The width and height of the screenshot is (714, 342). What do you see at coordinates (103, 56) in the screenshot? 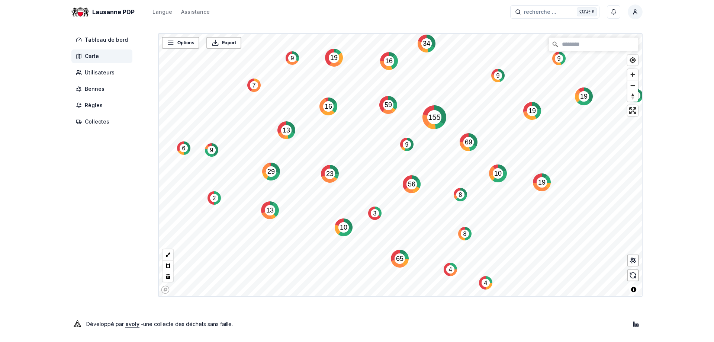
I see `a: Carte` at bounding box center [103, 56].